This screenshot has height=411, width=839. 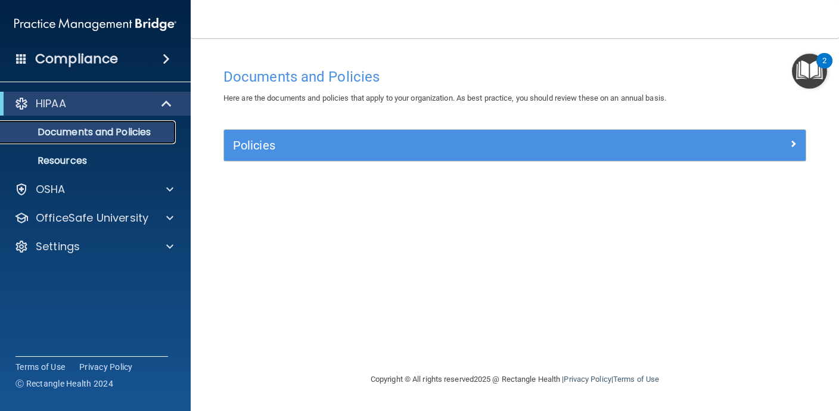 I want to click on span: Here are the documents and policies that apply to your organization. As best practice, you should..., so click(x=444, y=98).